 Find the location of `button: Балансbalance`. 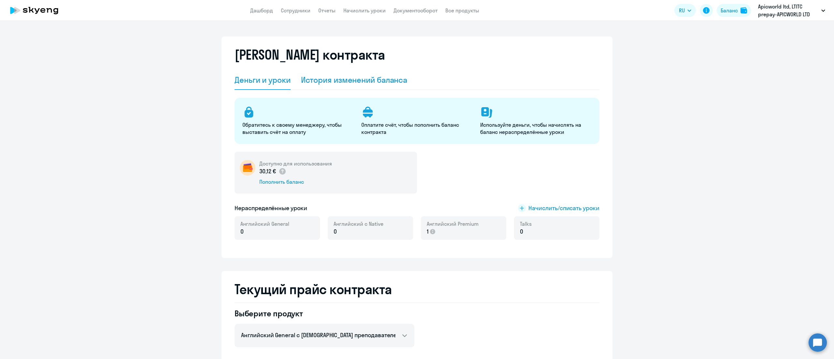

button: Балансbalance is located at coordinates (734, 10).